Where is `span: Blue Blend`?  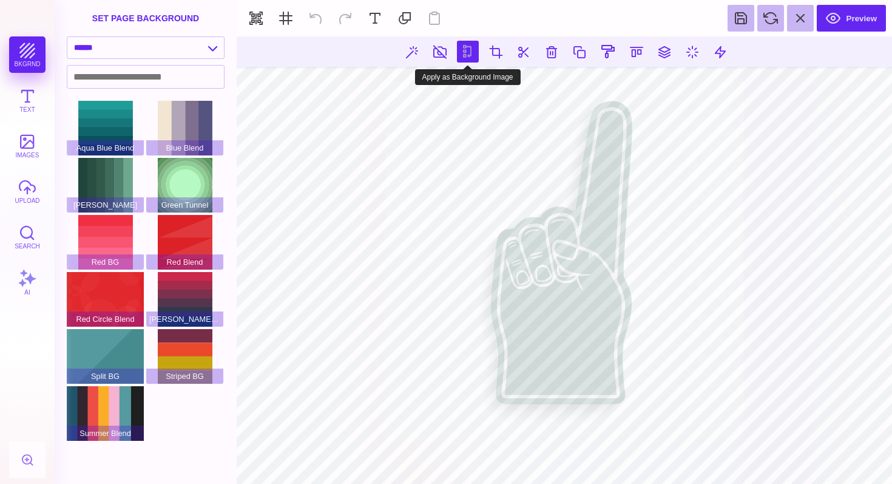 span: Blue Blend is located at coordinates (184, 147).